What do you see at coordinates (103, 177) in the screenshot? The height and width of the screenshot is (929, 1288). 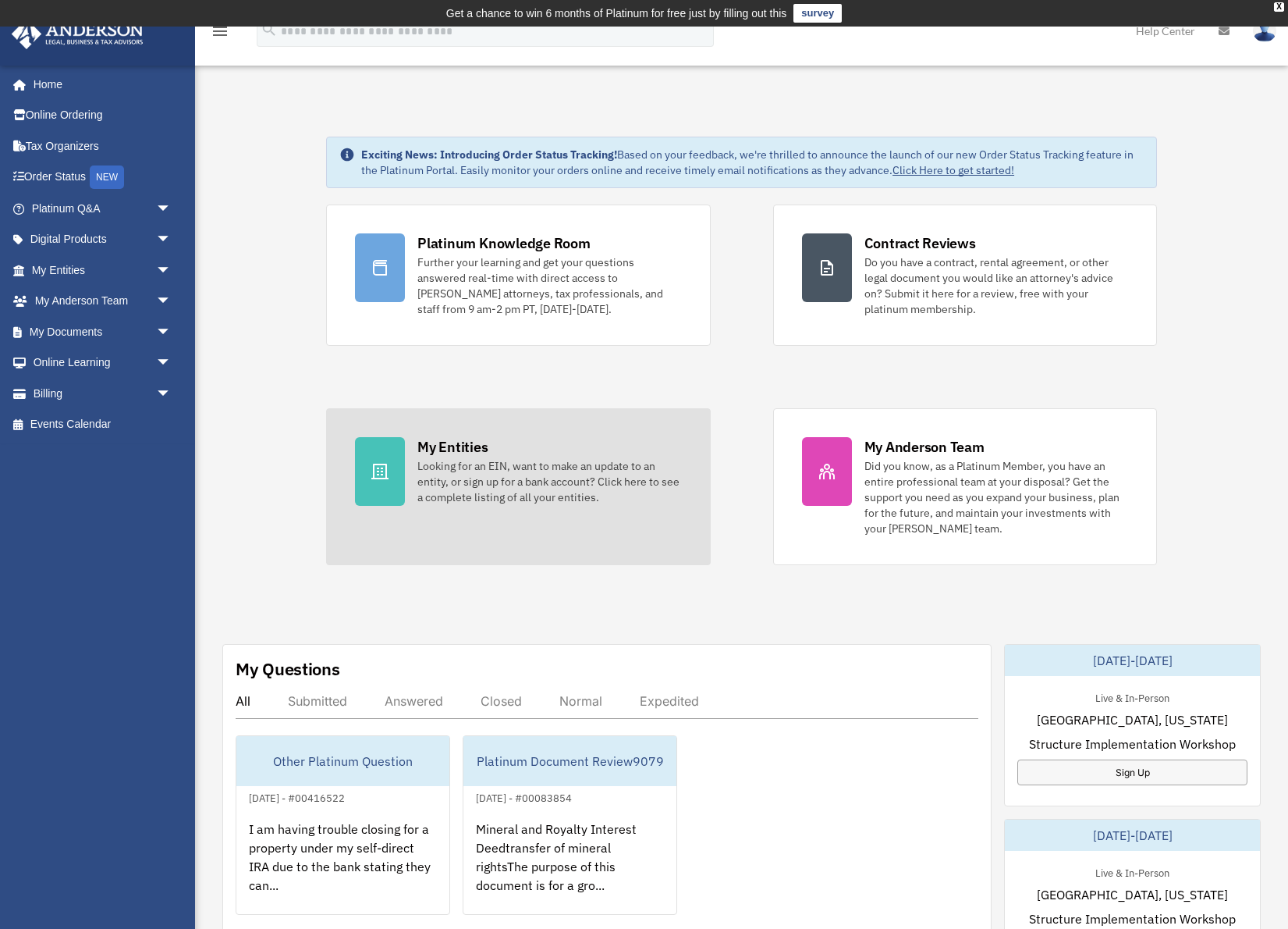 I see `a: Order StatusNEW` at bounding box center [103, 177].